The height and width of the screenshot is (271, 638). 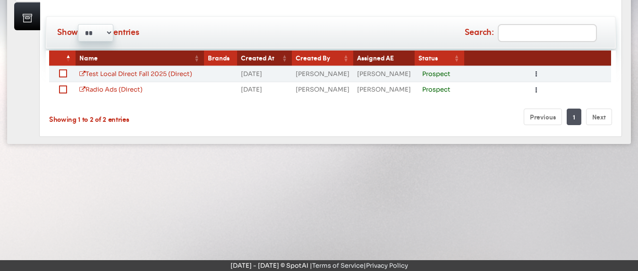 I want to click on th: Name: activate to sort column ascending, so click(x=140, y=58).